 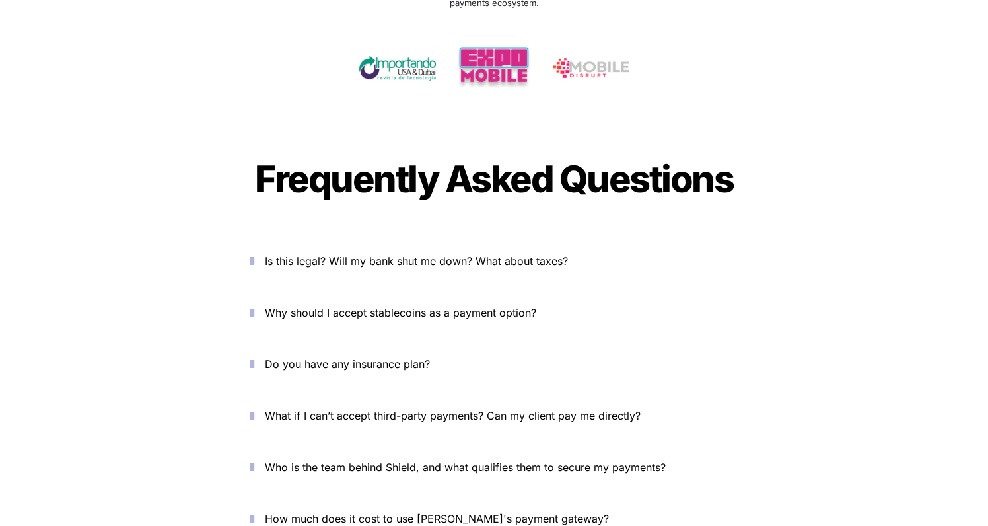 What do you see at coordinates (494, 364) in the screenshot?
I see `button: Do you have any insurance plan?` at bounding box center [494, 364].